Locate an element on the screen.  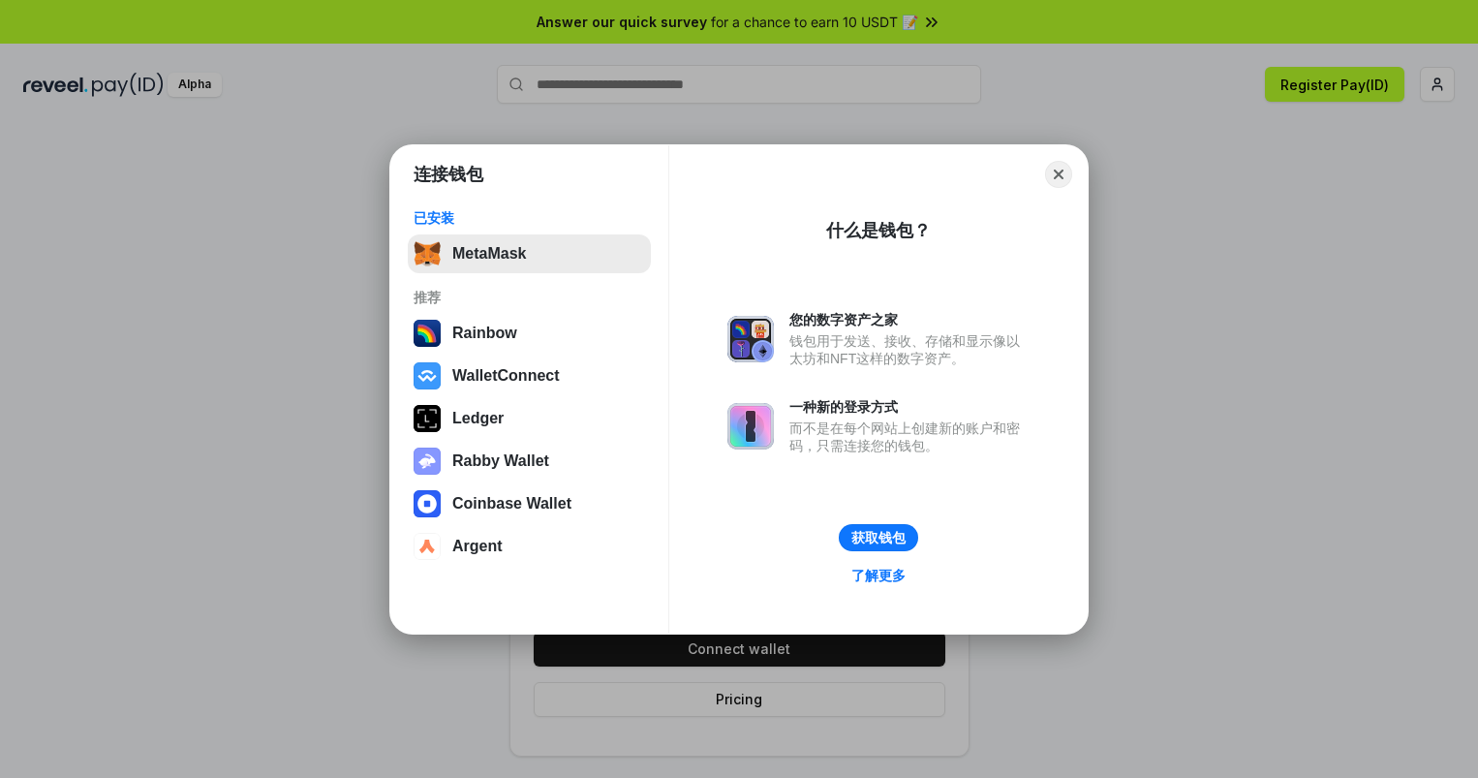
div: Argent is located at coordinates (477, 546).